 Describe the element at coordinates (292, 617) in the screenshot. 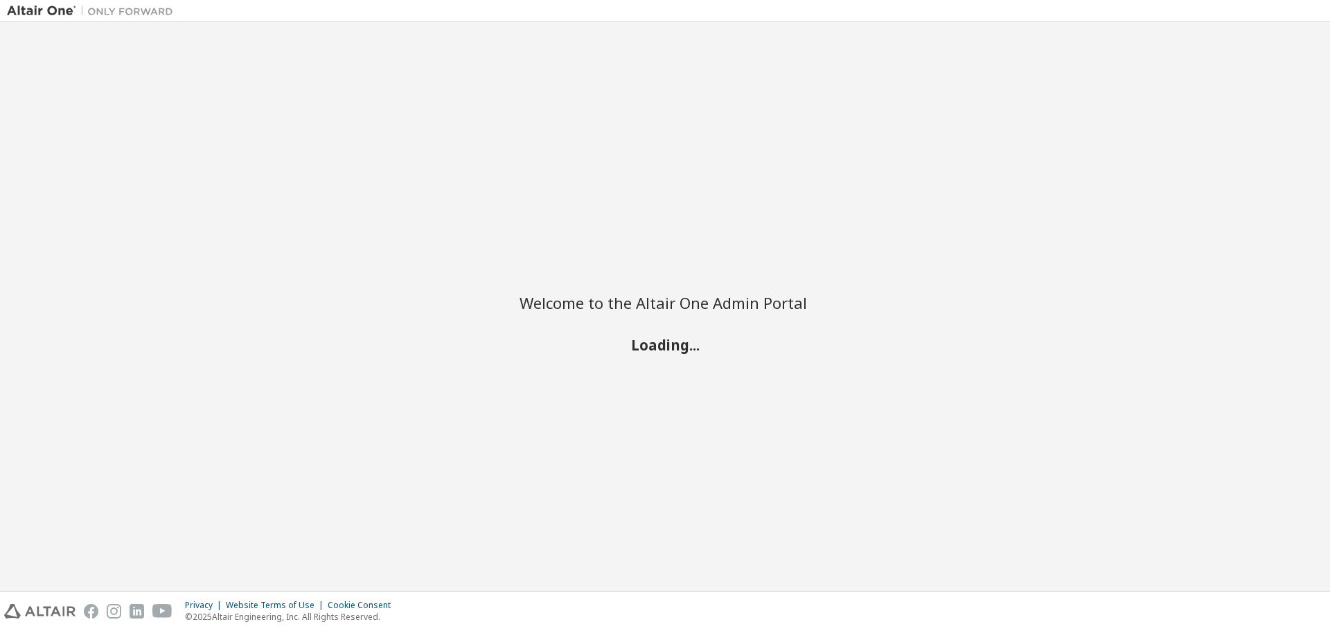

I see `p: © 2025 Altair Engineering, Inc. All Rights Reserved.` at that location.